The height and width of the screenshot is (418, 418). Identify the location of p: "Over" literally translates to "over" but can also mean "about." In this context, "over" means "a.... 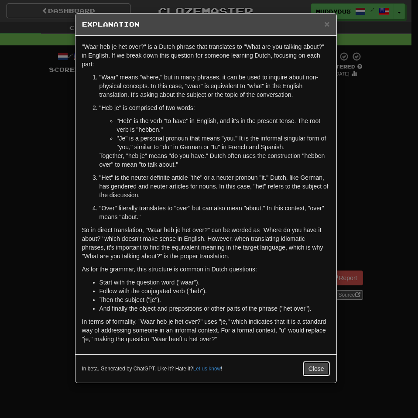
(215, 213).